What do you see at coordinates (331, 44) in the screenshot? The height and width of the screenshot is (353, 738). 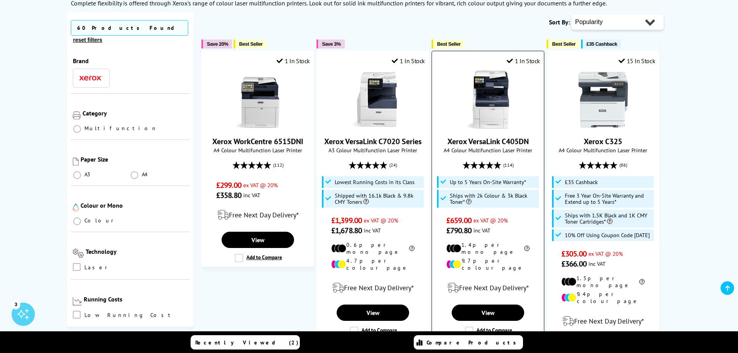 I see `span: Save 3%` at bounding box center [331, 44].